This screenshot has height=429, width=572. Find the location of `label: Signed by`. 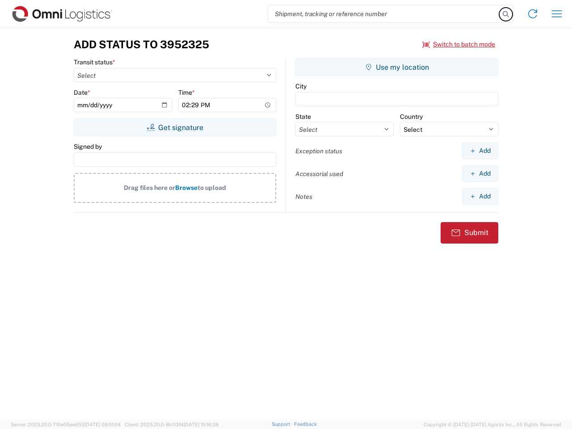

label: Signed by is located at coordinates (88, 147).